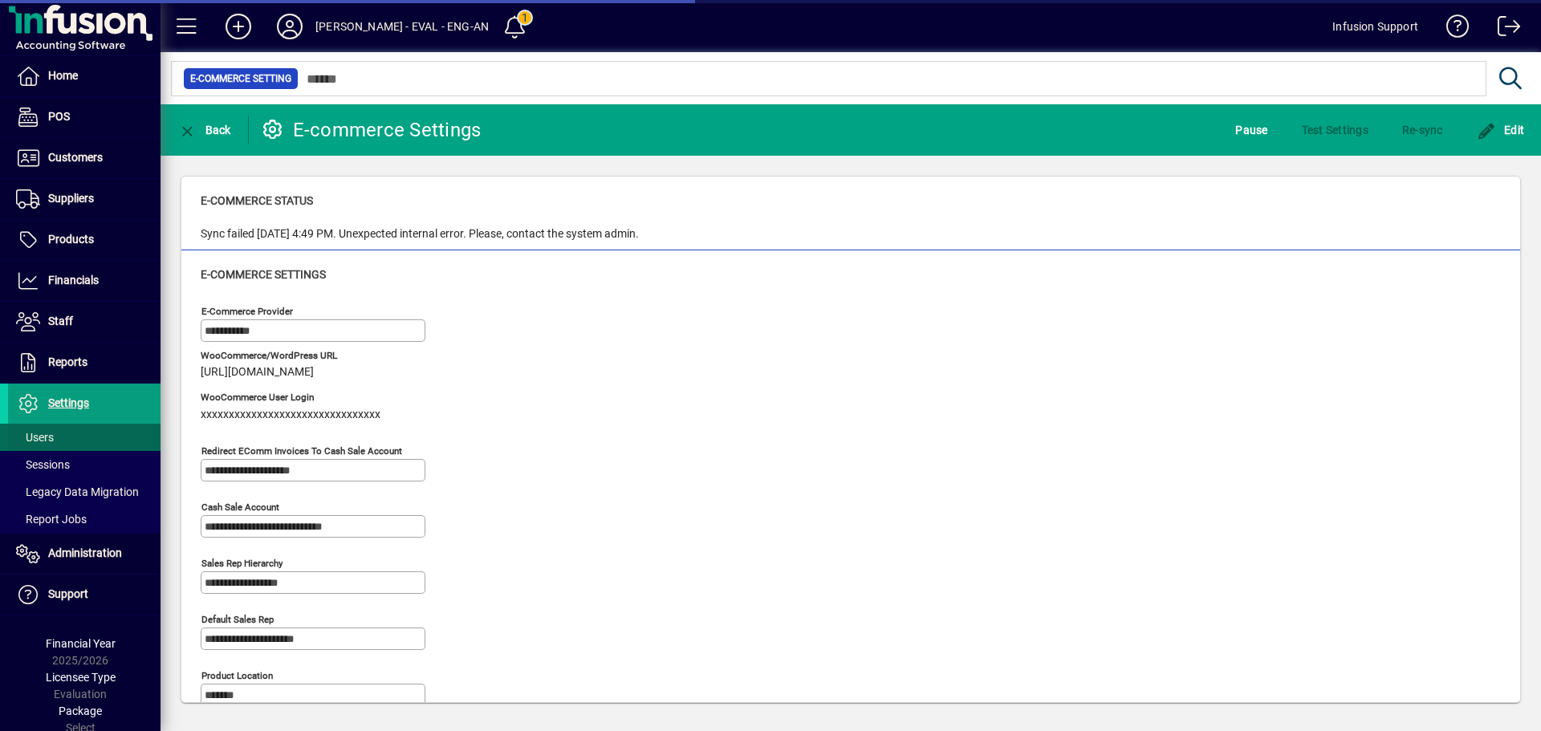 The image size is (1541, 731). Describe the element at coordinates (84, 595) in the screenshot. I see `a: Support` at that location.